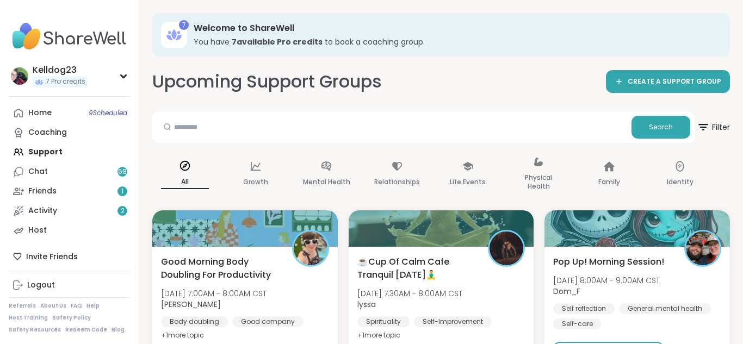 The width and height of the screenshot is (743, 344). I want to click on span: 9 Scheduled, so click(108, 113).